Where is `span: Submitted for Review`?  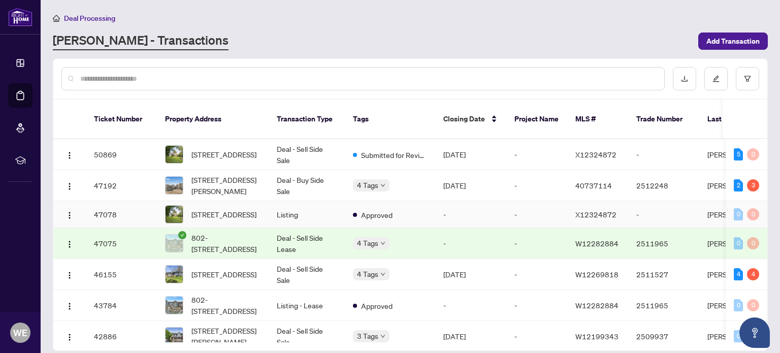
span: Submitted for Review is located at coordinates (394, 155).